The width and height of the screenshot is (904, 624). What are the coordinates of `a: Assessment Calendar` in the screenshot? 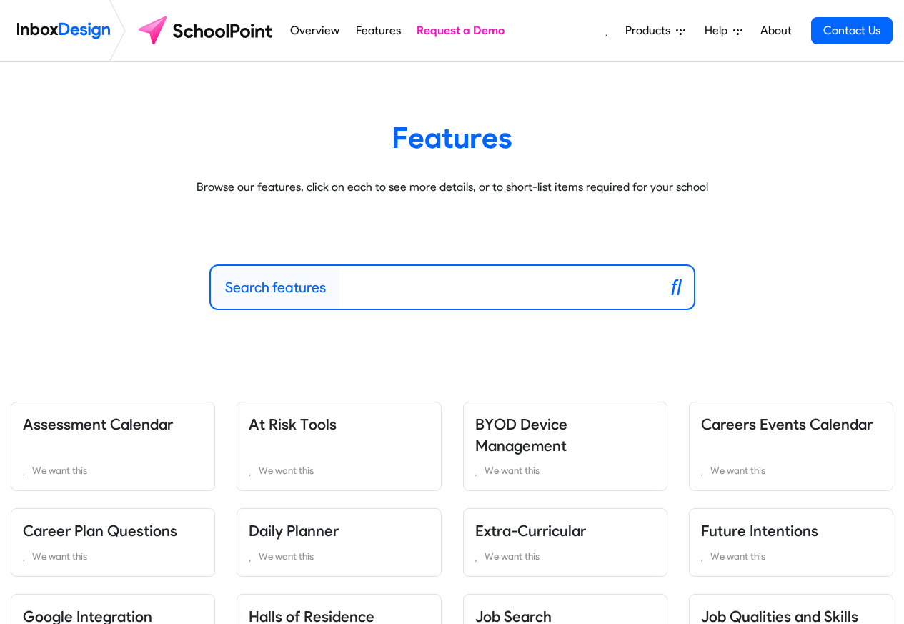 It's located at (98, 424).